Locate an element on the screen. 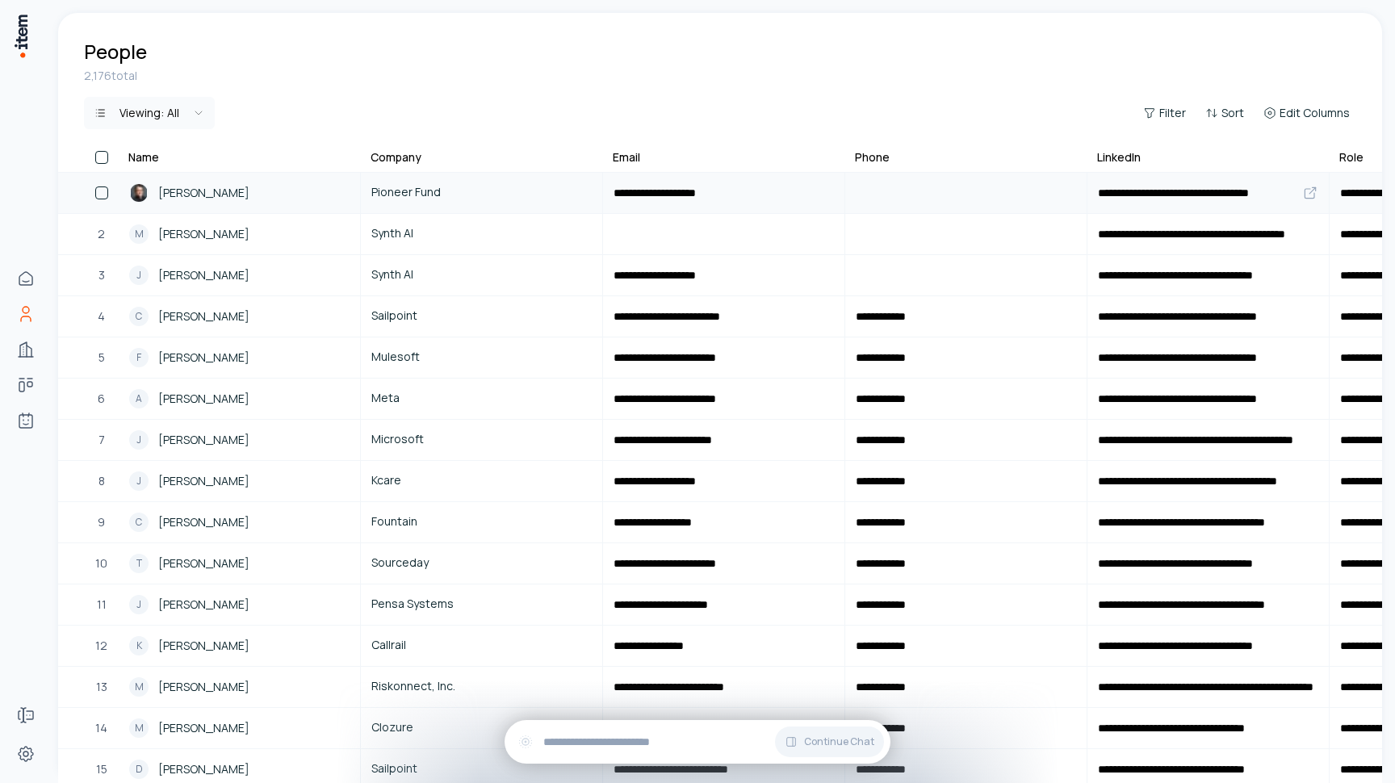 This screenshot has width=1395, height=783. a: Home is located at coordinates (26, 278).